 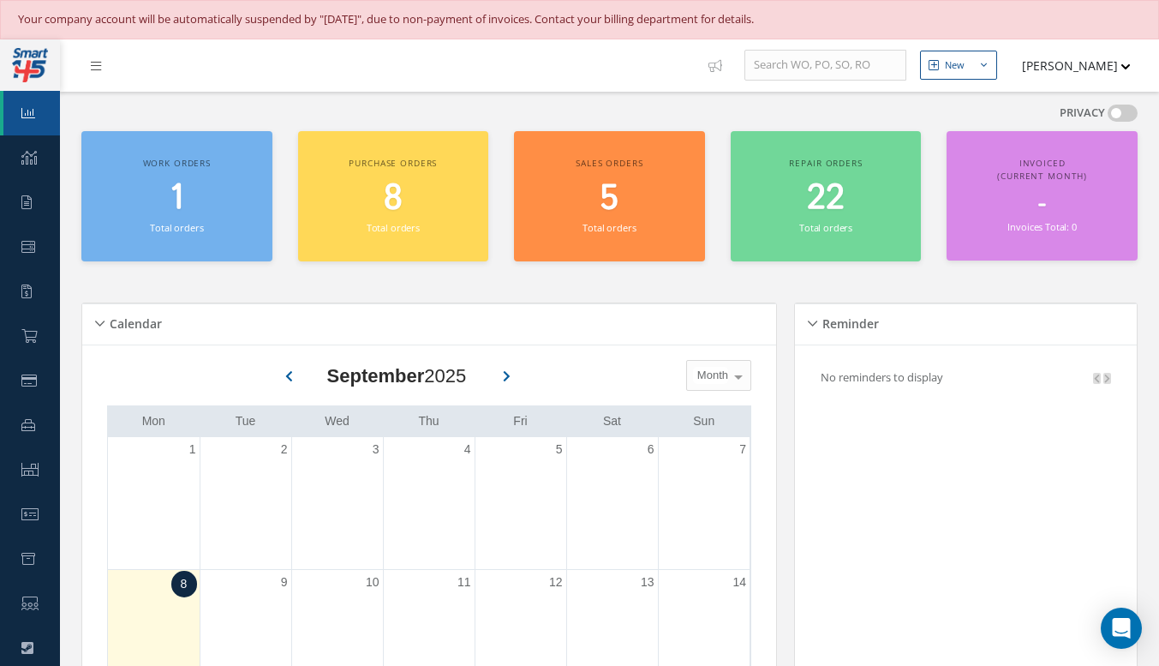 I want to click on a: Show Tips, so click(x=722, y=65).